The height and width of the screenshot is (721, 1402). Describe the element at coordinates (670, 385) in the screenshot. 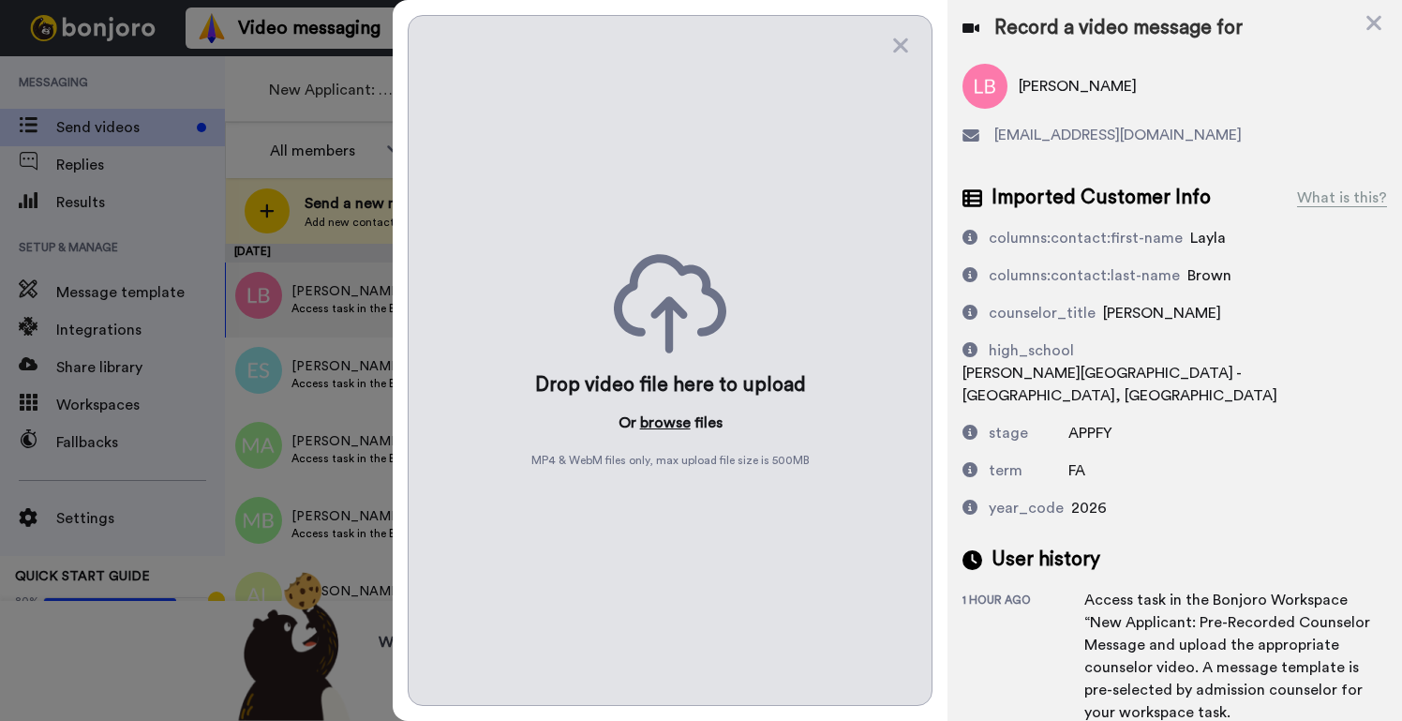

I see `div: Drop video file here to upload` at that location.